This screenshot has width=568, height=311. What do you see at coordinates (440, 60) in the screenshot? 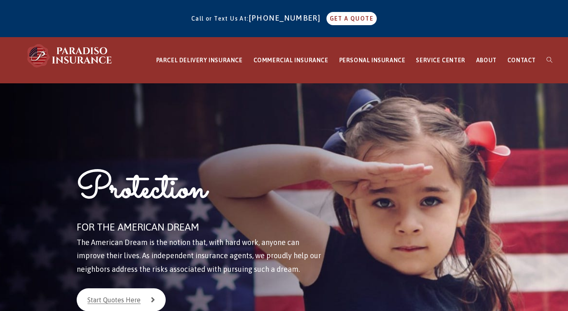
I see `span: SERVICE CENTER` at bounding box center [440, 60].